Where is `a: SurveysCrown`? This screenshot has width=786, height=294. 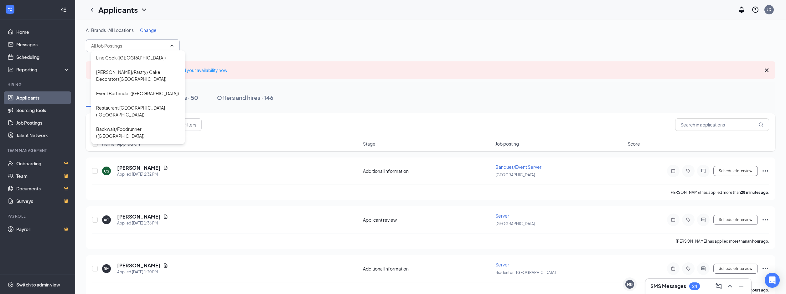
a: SurveysCrown is located at coordinates (43, 201).